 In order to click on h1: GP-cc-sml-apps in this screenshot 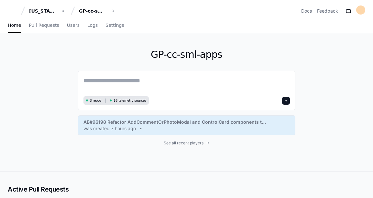, I will do `click(187, 55)`.